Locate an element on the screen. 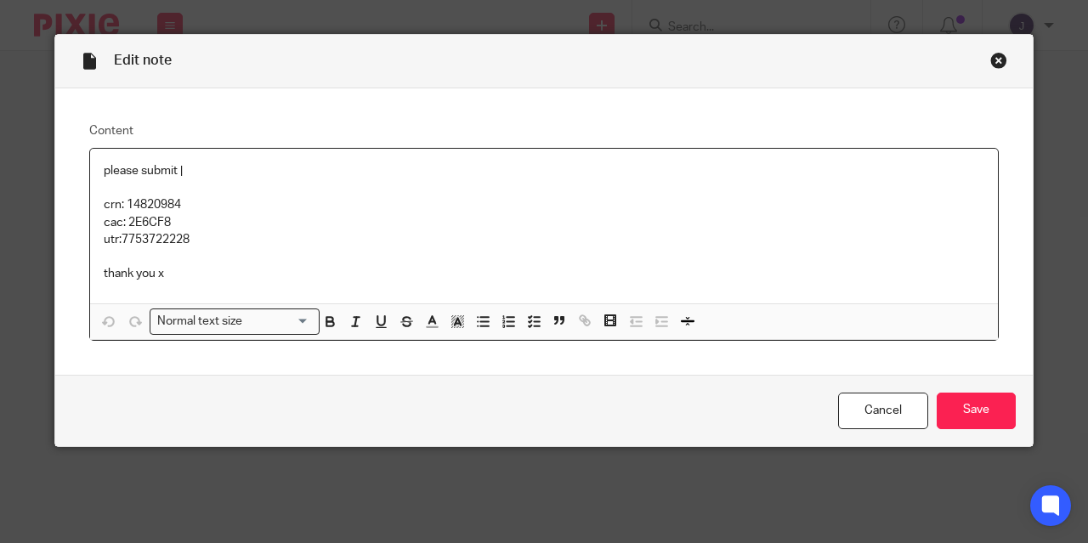 This screenshot has height=543, width=1088. input: Save is located at coordinates (976, 411).